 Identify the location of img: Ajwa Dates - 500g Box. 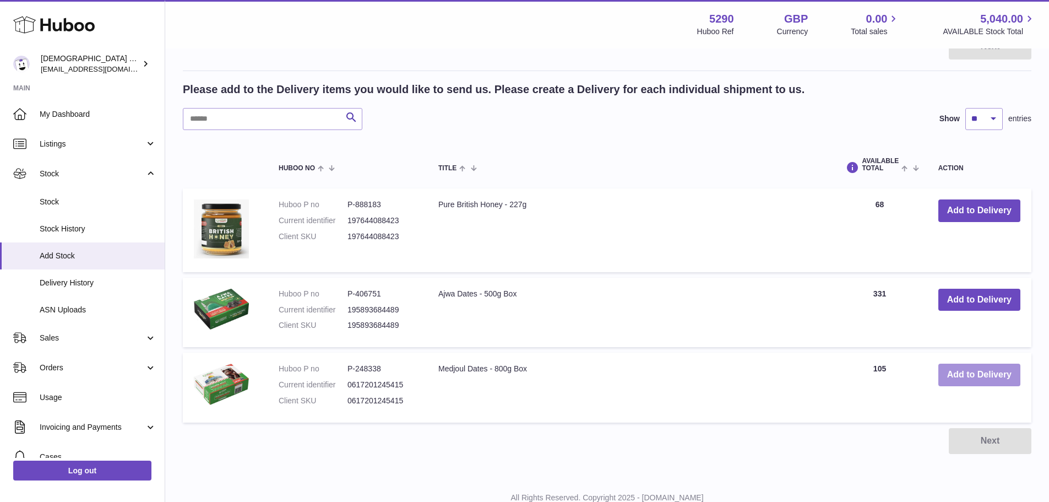
(221, 309).